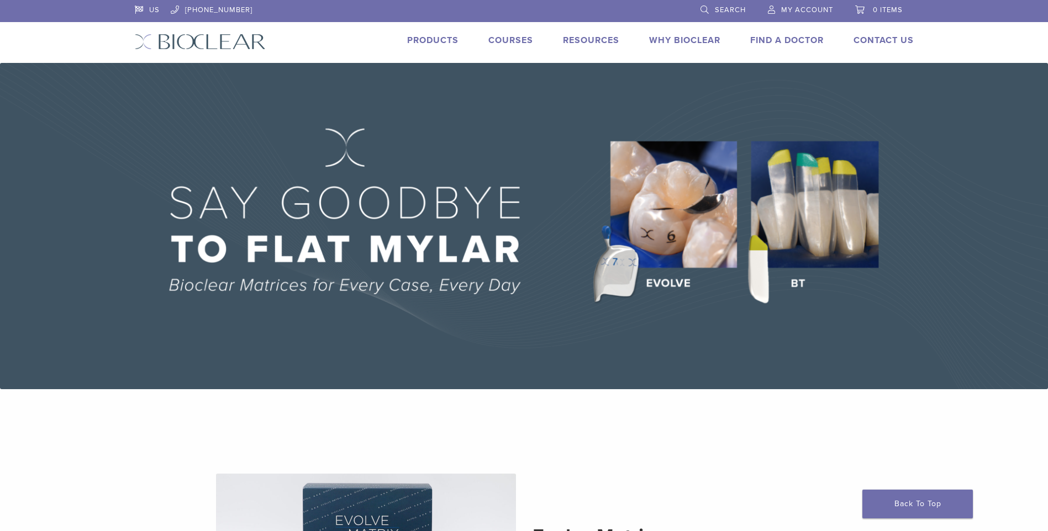 Image resolution: width=1048 pixels, height=531 pixels. I want to click on a: Courses, so click(510, 40).